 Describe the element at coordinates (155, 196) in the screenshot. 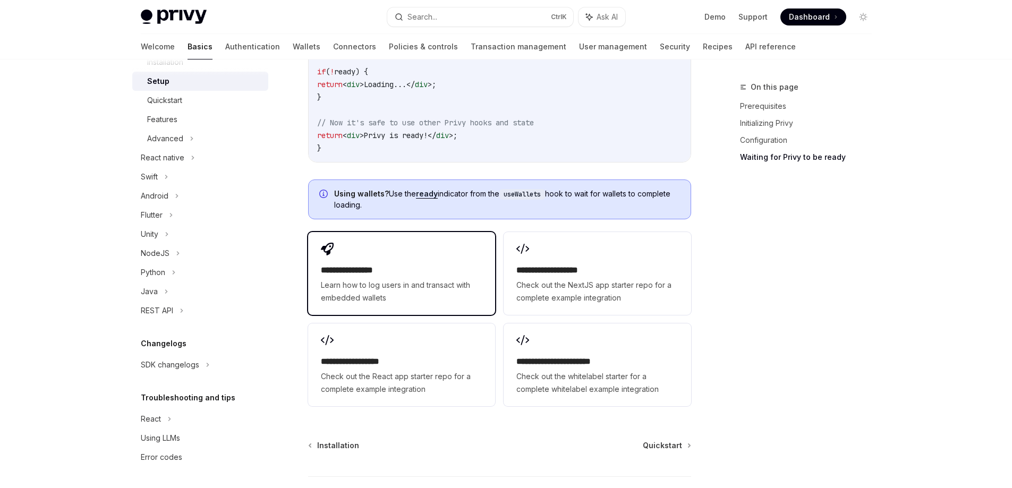

I see `div: Android` at that location.